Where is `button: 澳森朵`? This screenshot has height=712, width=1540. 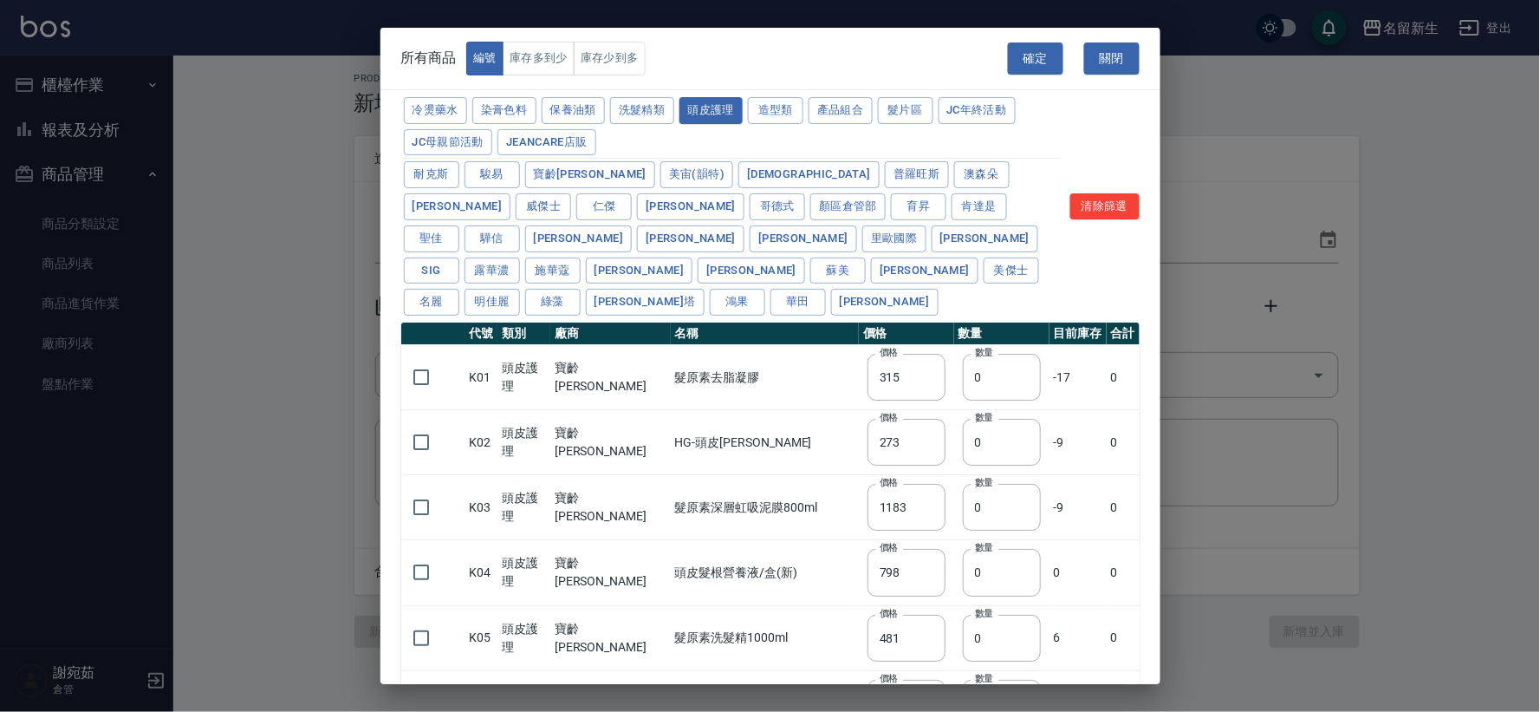 button: 澳森朵 is located at coordinates (982, 174).